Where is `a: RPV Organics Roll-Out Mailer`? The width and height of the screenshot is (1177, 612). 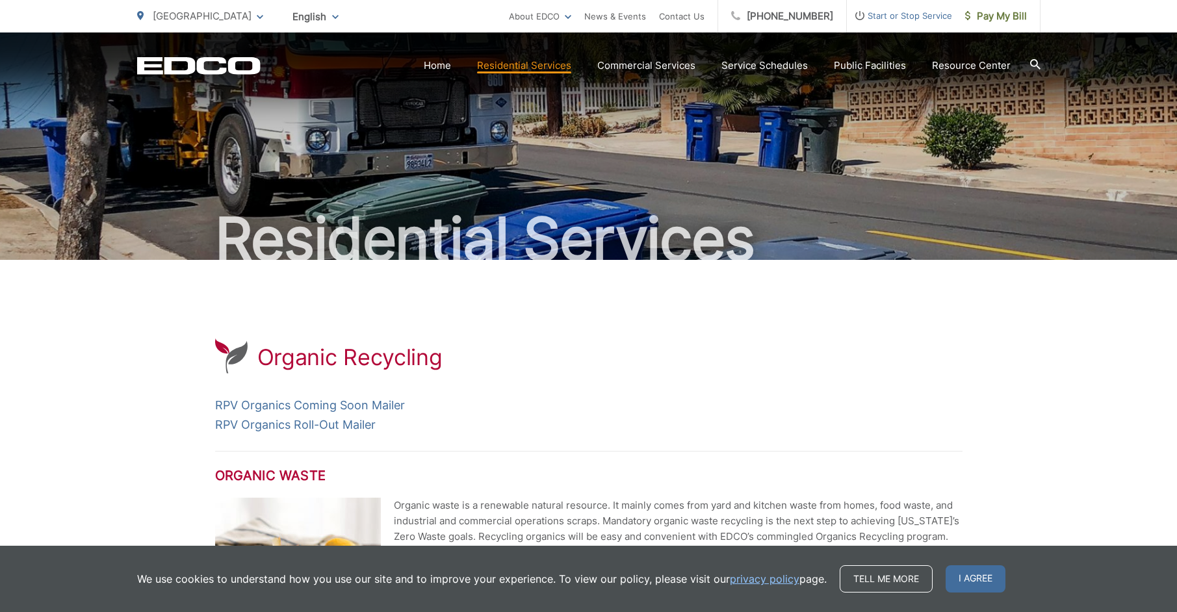 a: RPV Organics Roll-Out Mailer is located at coordinates (295, 425).